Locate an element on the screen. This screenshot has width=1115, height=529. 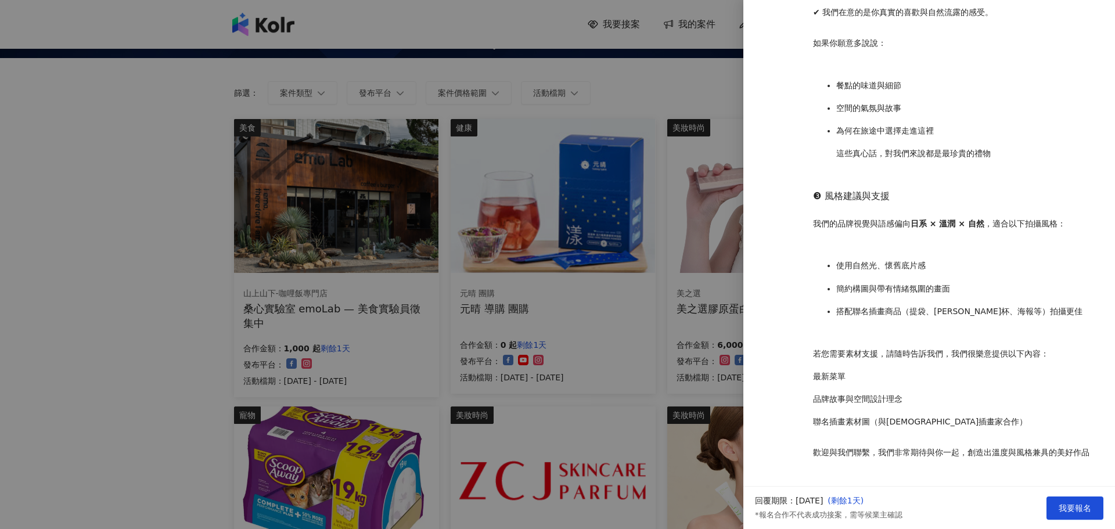
li: 空間的氣氛與故事 is located at coordinates (967, 109).